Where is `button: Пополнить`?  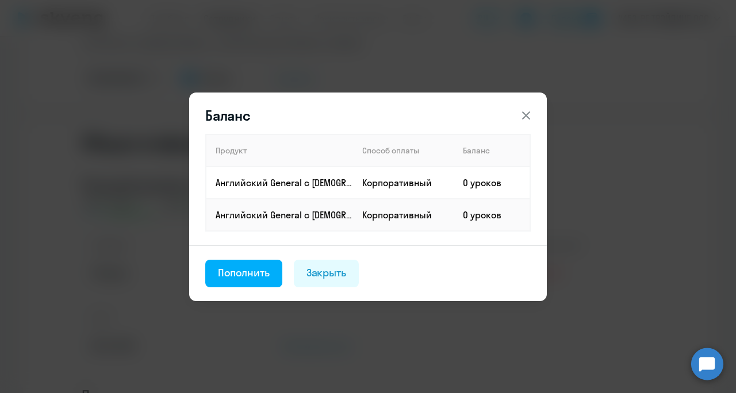 button: Пополнить is located at coordinates (244, 274).